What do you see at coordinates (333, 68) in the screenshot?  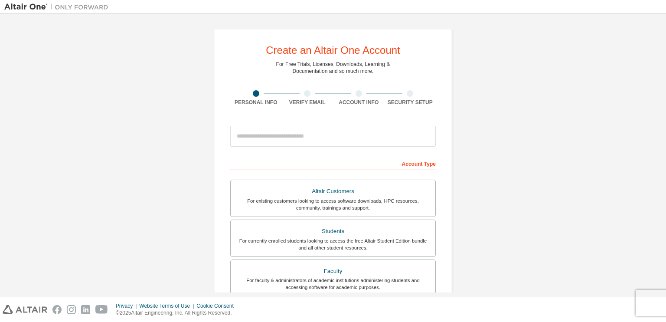 I see `div: For Free Trials, Licenses, Downloads, Learning & Documentation and so much more.` at bounding box center [333, 68].